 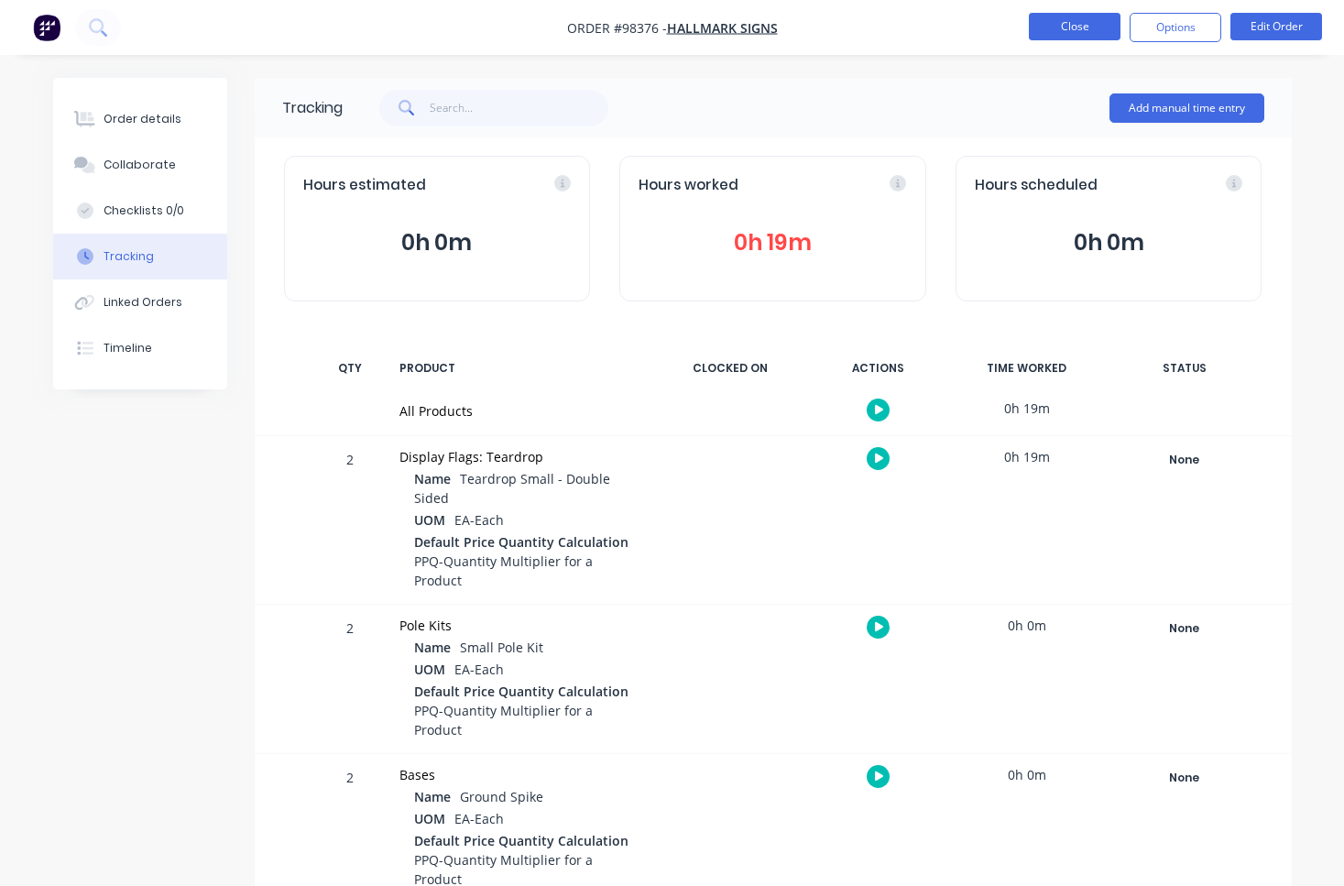 I want to click on span: Hours scheduled, so click(x=1036, y=185).